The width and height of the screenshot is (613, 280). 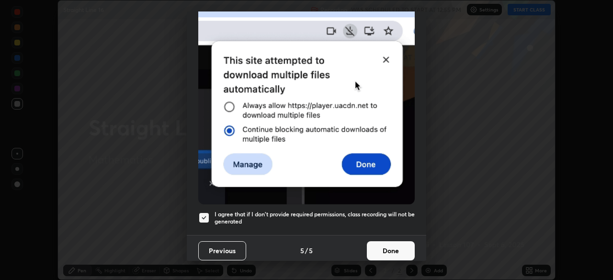 What do you see at coordinates (315, 218) in the screenshot?
I see `h5: I agree that if I don't provide required permissions, class recording will not be generated` at bounding box center [315, 218].